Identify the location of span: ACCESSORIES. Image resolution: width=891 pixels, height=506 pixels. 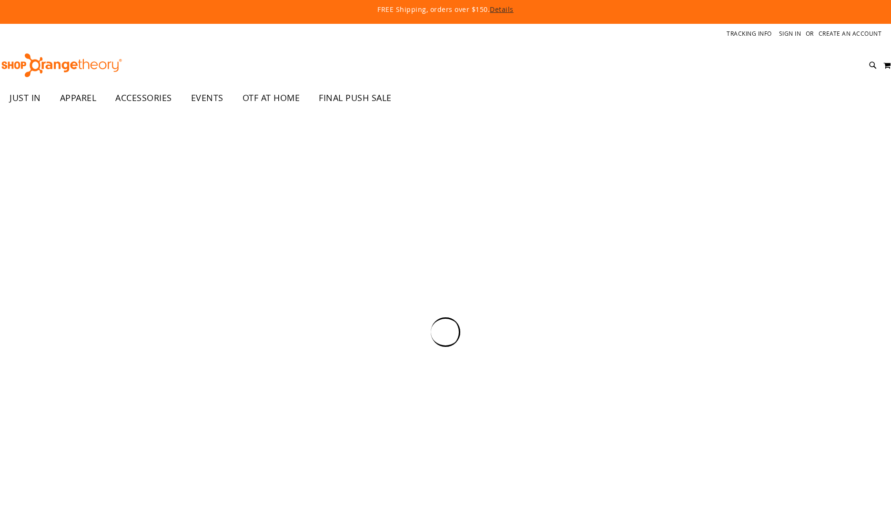
(143, 98).